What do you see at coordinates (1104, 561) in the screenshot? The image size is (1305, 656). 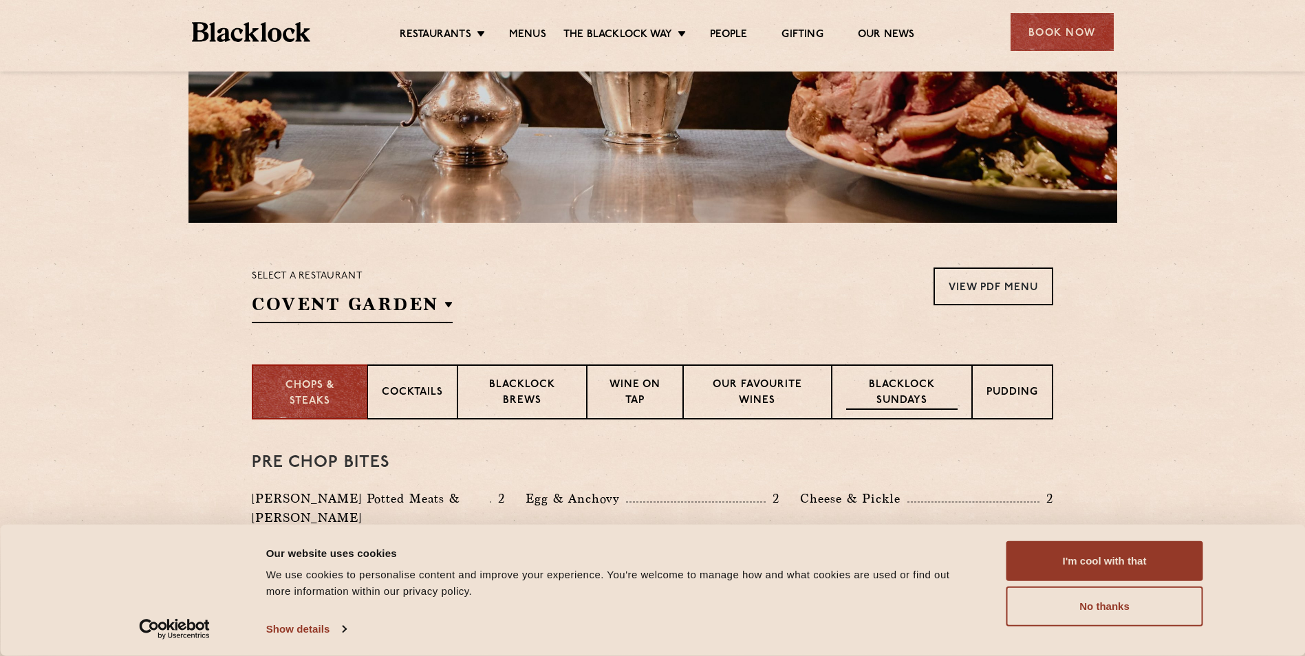 I see `button: I'm cool with that` at bounding box center [1104, 561].